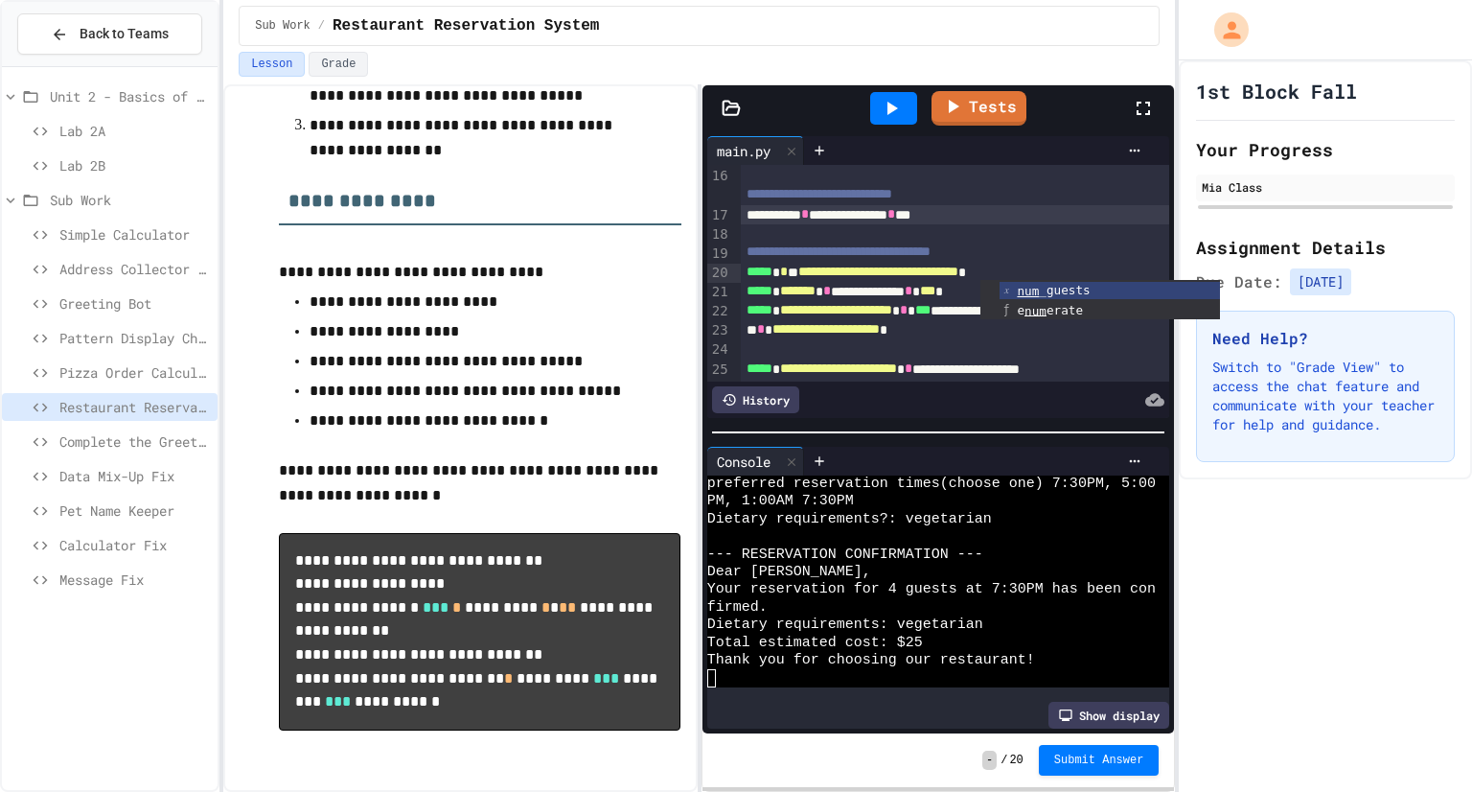 This screenshot has width=1472, height=792. What do you see at coordinates (719, 292) in the screenshot?
I see `div: 21` at bounding box center [719, 292].